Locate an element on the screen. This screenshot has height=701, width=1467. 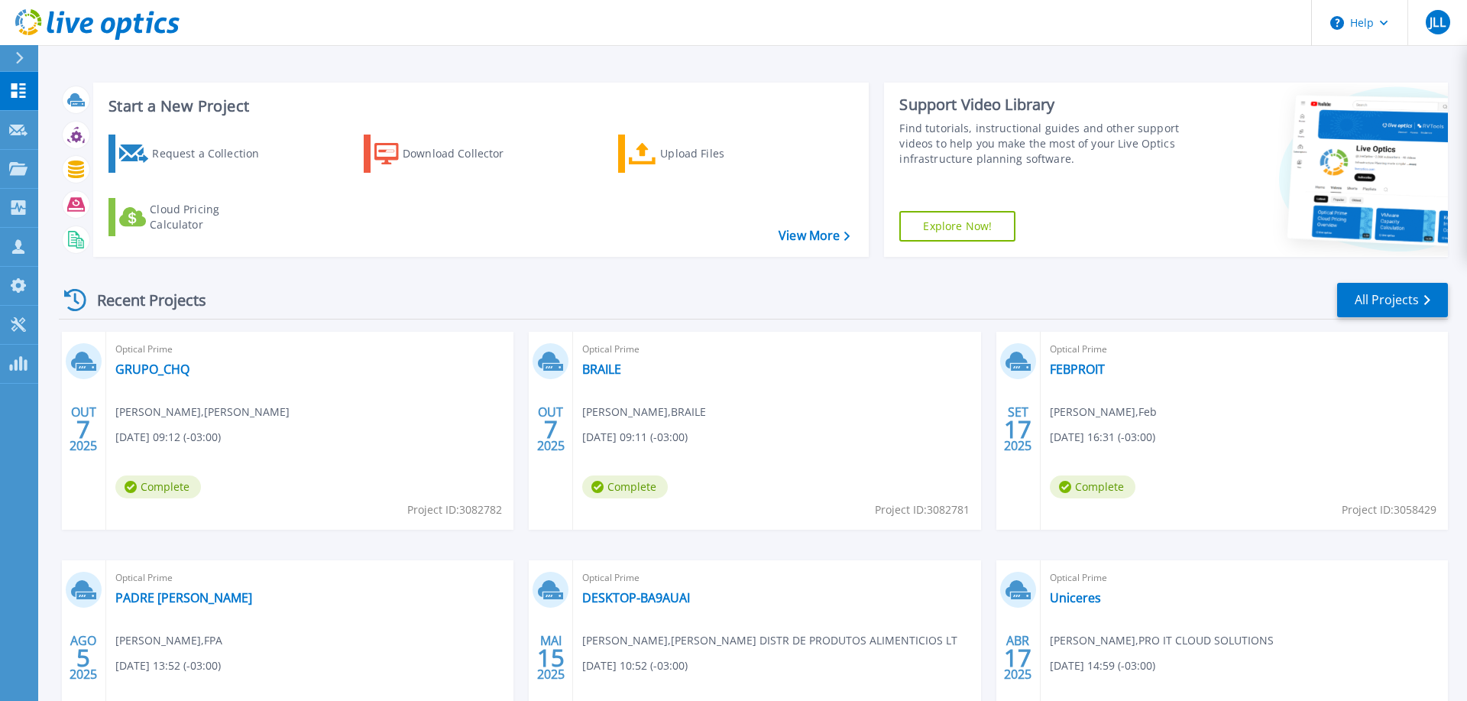
span: Project ID: 3082781 is located at coordinates (923, 510).